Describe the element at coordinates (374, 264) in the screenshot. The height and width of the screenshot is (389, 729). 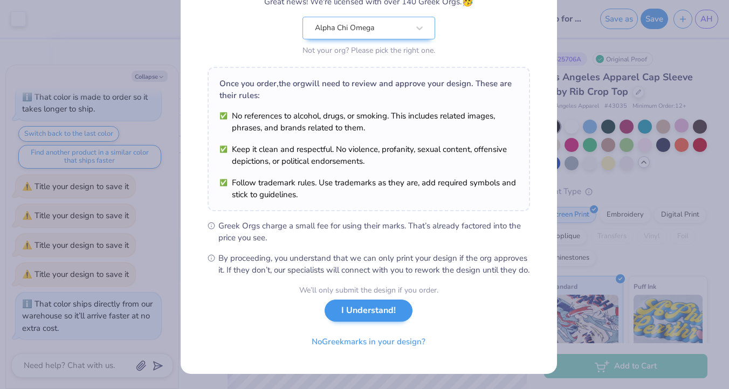
I see `span: By proceeding, you understand that we can only print your design if the org approves it. If they ...` at that location.